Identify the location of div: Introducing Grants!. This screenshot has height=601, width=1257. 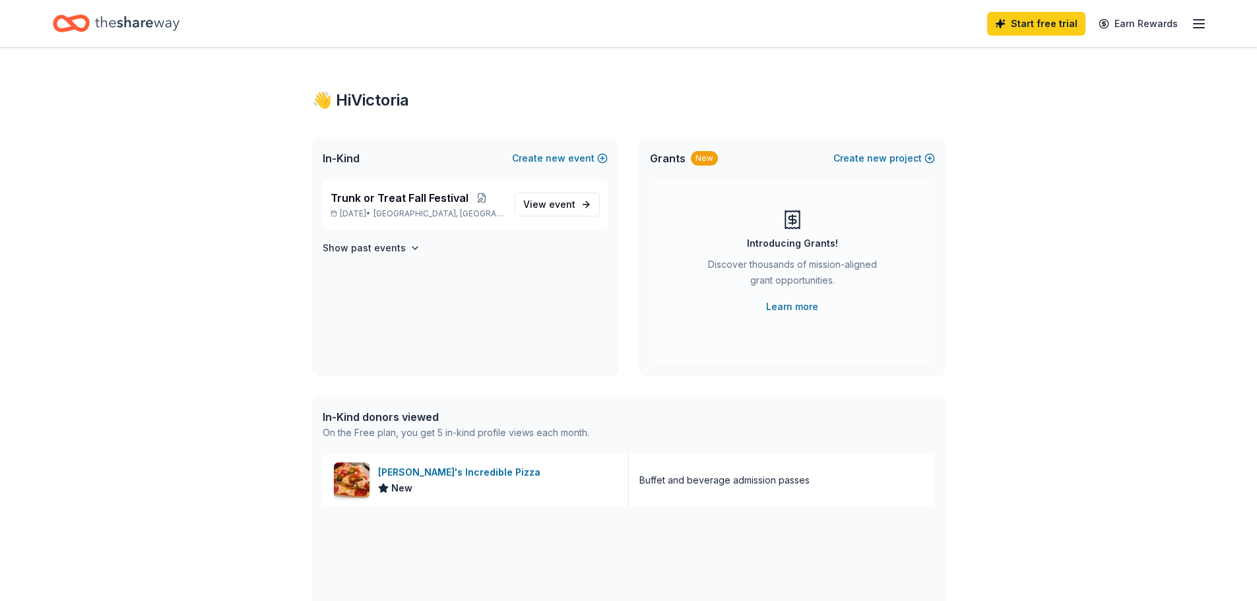
(792, 243).